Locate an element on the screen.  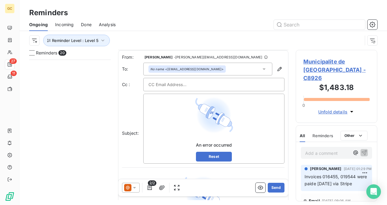
input: Search is located at coordinates (320, 25).